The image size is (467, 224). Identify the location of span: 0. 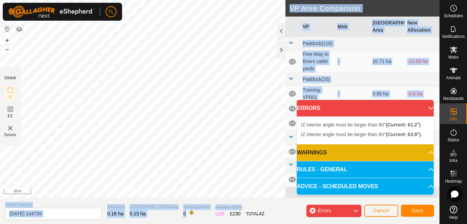
(185, 213).